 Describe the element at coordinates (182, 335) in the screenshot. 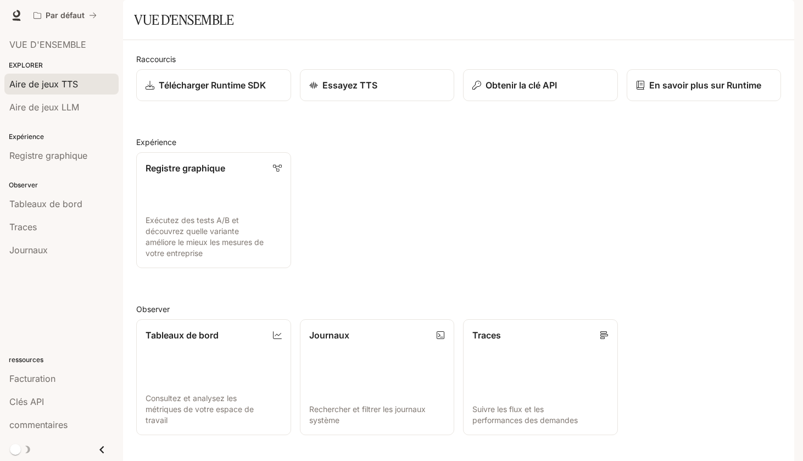

I see `p: Tableaux de bord` at that location.